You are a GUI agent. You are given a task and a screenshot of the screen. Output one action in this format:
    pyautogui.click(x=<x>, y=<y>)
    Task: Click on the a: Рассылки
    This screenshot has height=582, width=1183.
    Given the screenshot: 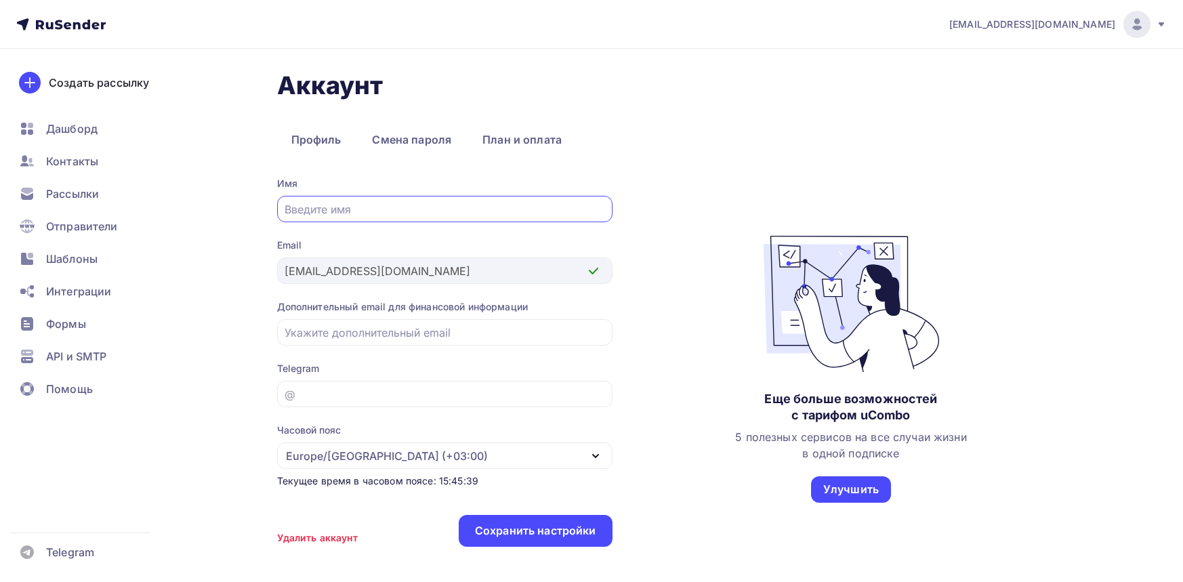 What is the action you would take?
    pyautogui.click(x=91, y=194)
    